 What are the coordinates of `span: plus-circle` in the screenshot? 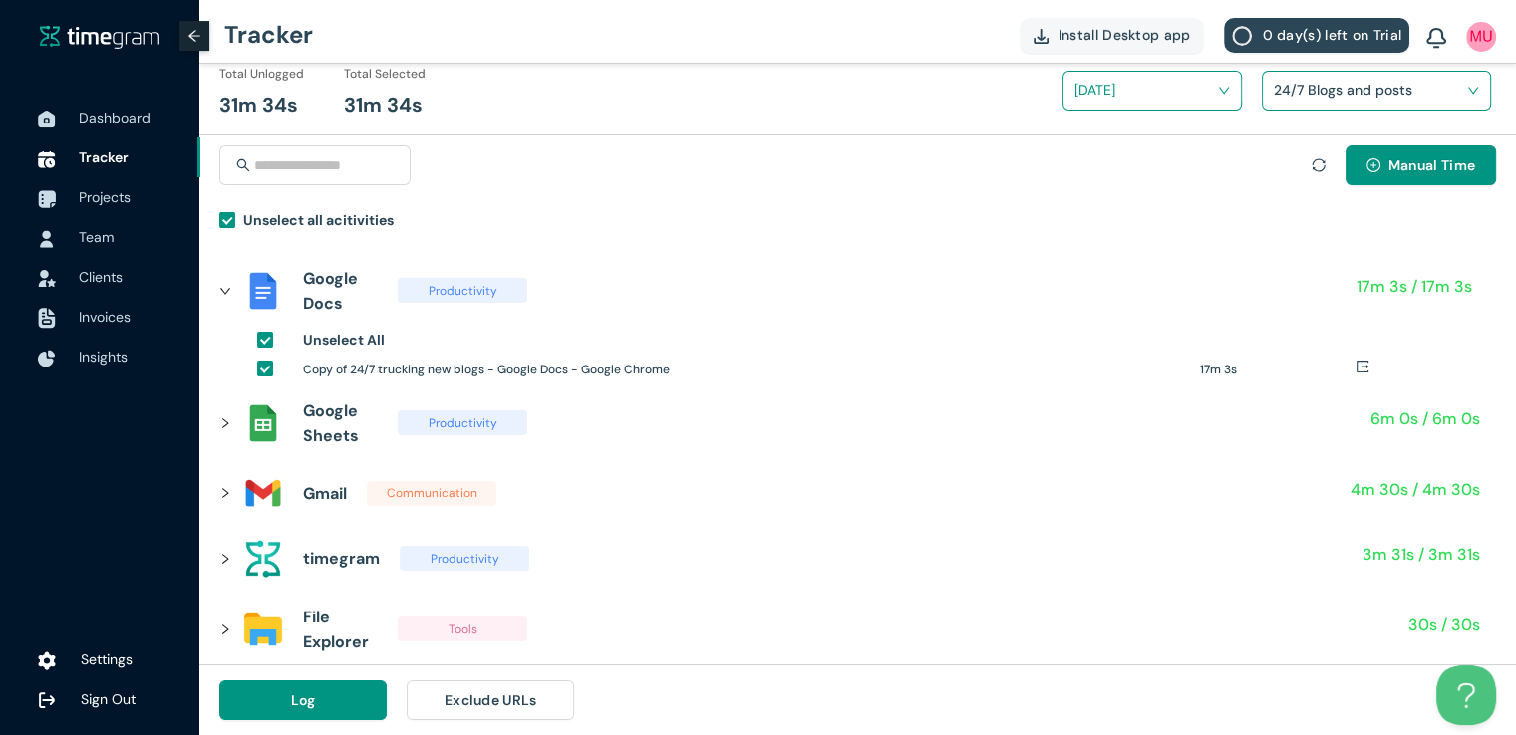 It's located at (1373, 166).